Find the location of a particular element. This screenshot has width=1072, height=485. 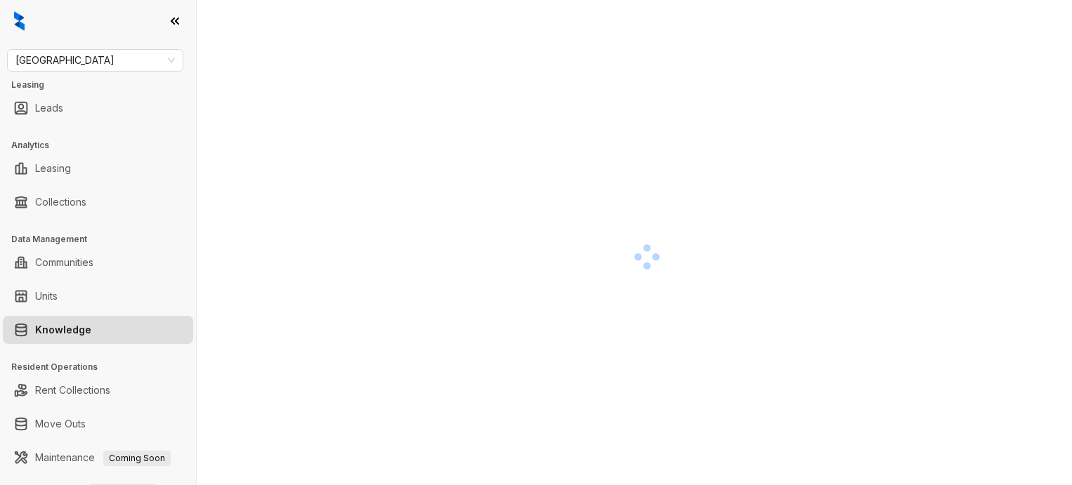

li: Knowledge is located at coordinates (98, 330).